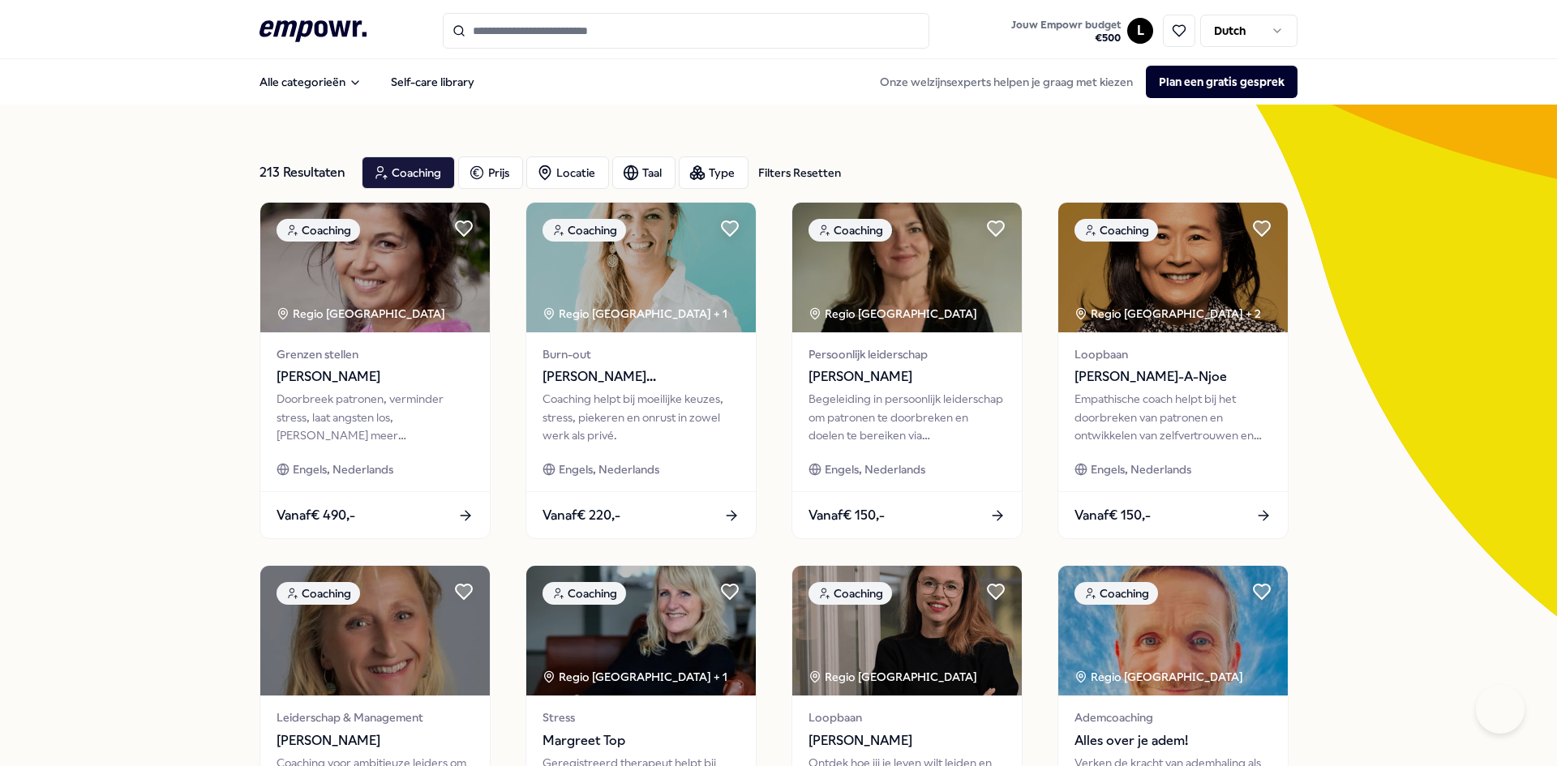 Image resolution: width=1557 pixels, height=766 pixels. Describe the element at coordinates (1065, 32) in the screenshot. I see `button: Jouw Empowr budget€500` at that location.